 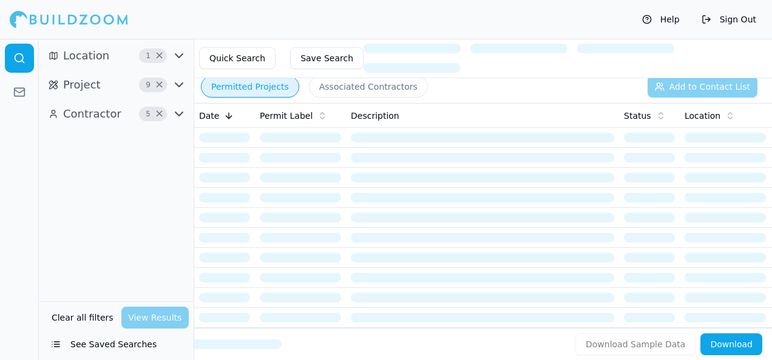 What do you see at coordinates (159, 56) in the screenshot?
I see `span: Clear Location filters` at bounding box center [159, 56].